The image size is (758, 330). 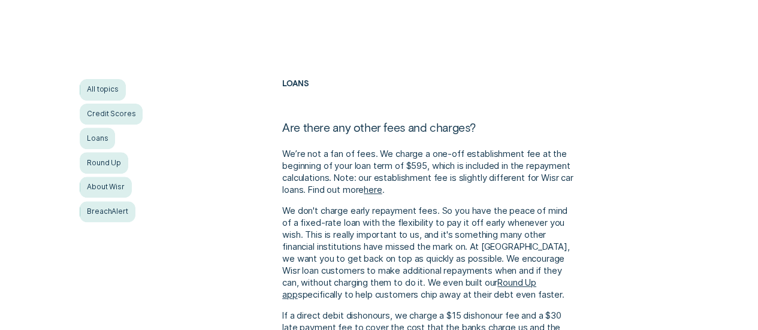 What do you see at coordinates (111, 114) in the screenshot?
I see `div: Credit Scores` at bounding box center [111, 114].